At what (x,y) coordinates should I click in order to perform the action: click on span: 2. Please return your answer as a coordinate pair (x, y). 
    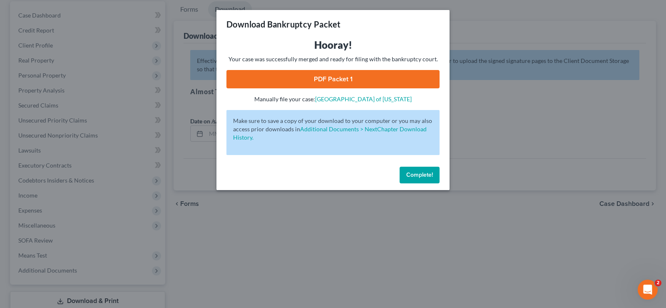
    Looking at the image, I should click on (658, 283).